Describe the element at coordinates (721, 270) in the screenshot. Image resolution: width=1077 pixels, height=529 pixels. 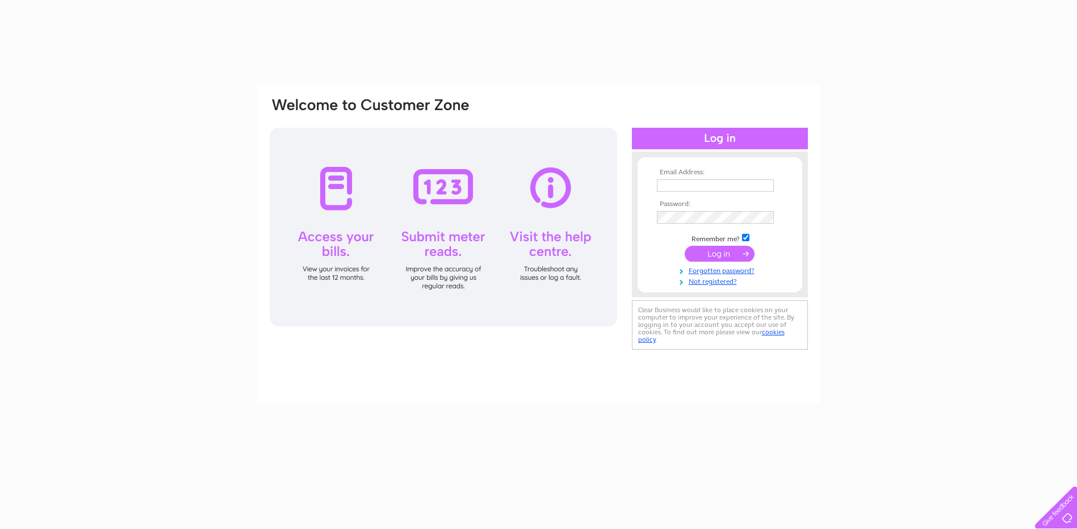
I see `a: Forgotten password?` at that location.